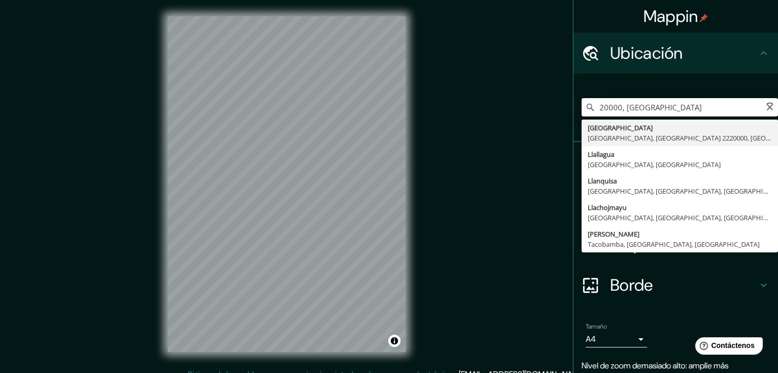  Describe the element at coordinates (591, 339) in the screenshot. I see `font: A4` at that location.